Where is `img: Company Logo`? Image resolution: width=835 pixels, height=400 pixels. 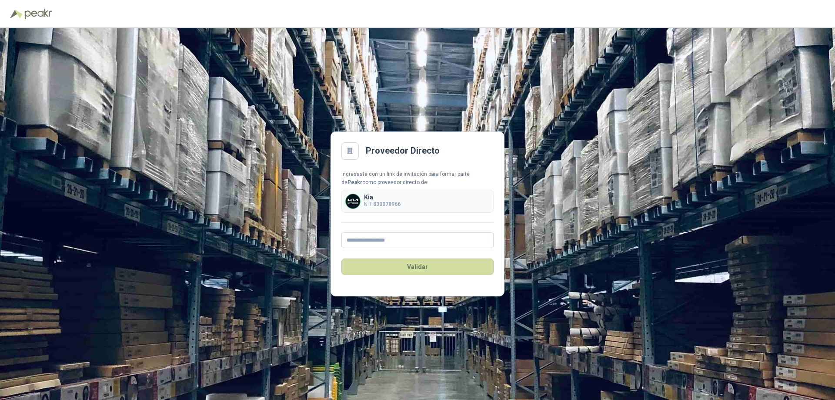
img: Company Logo is located at coordinates (353, 201).